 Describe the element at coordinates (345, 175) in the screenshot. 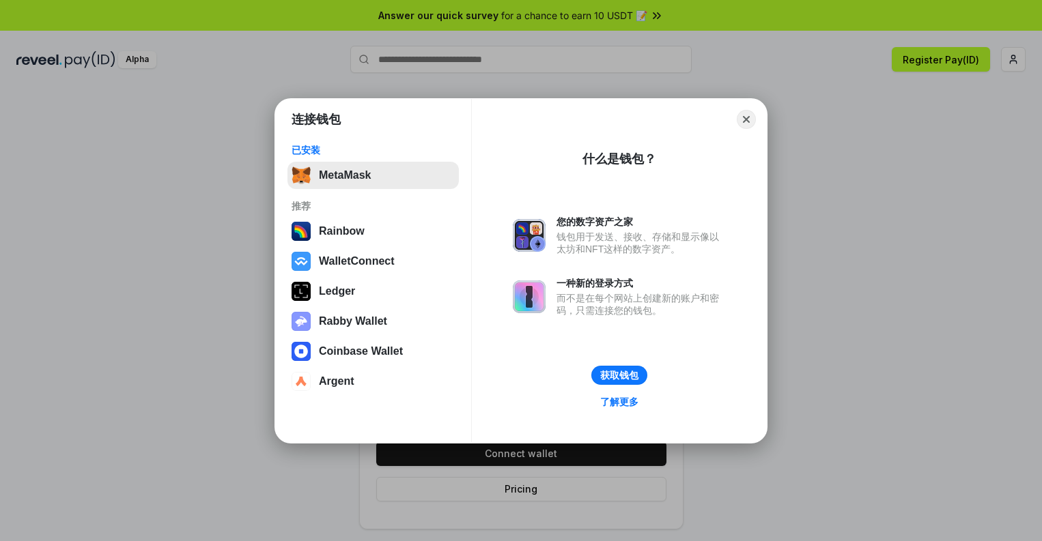

I see `div: MetaMask` at that location.